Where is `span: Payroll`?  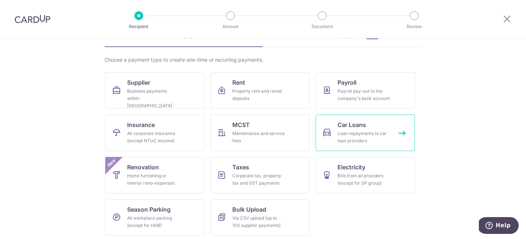
span: Payroll is located at coordinates (347, 83).